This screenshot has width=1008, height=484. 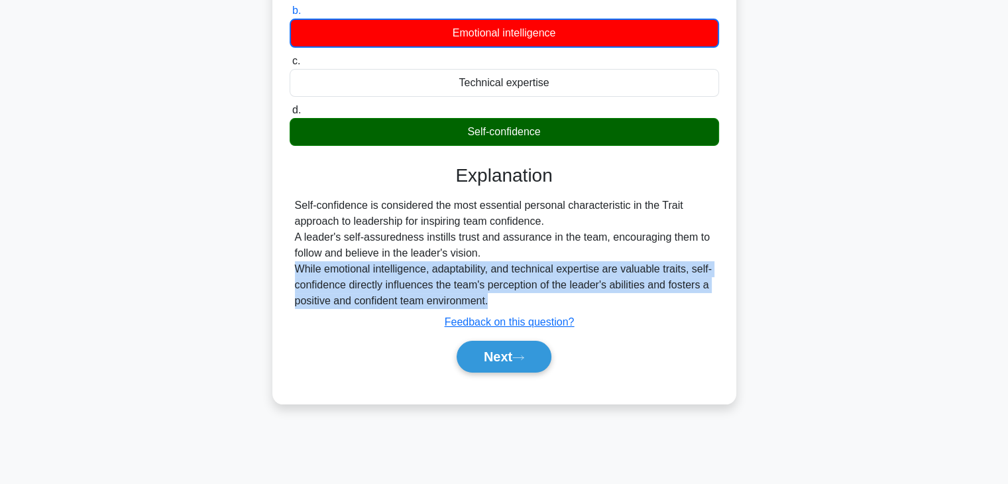 I want to click on span: b., so click(x=296, y=10).